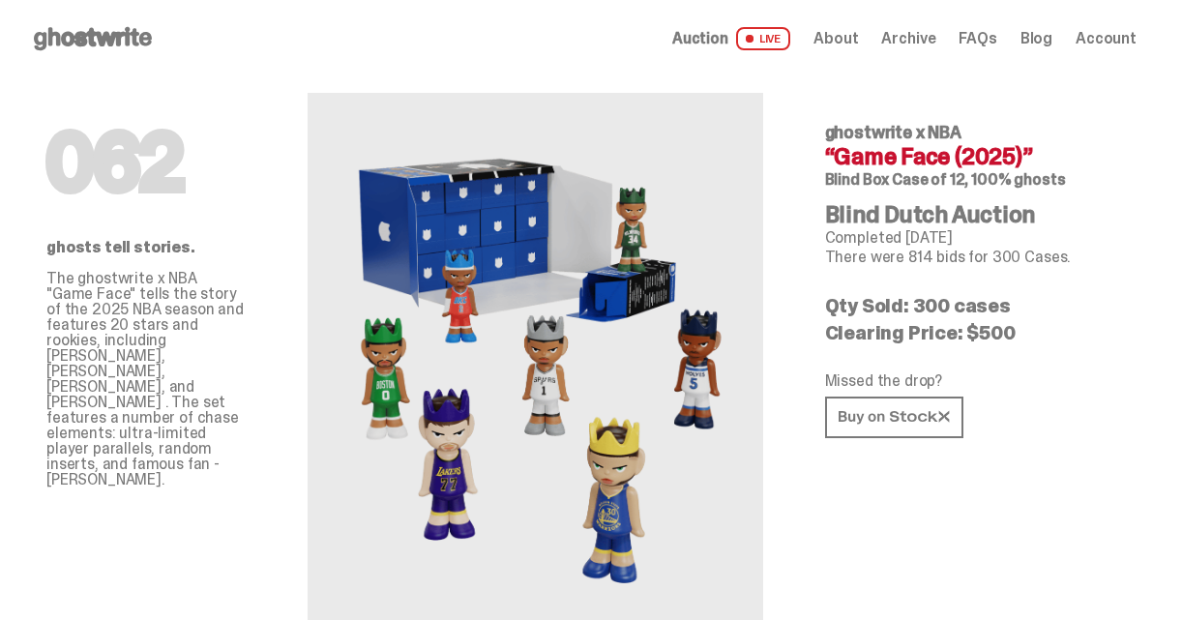 This screenshot has width=1182, height=620. What do you see at coordinates (1106, 39) in the screenshot?
I see `a: Account` at bounding box center [1106, 39].